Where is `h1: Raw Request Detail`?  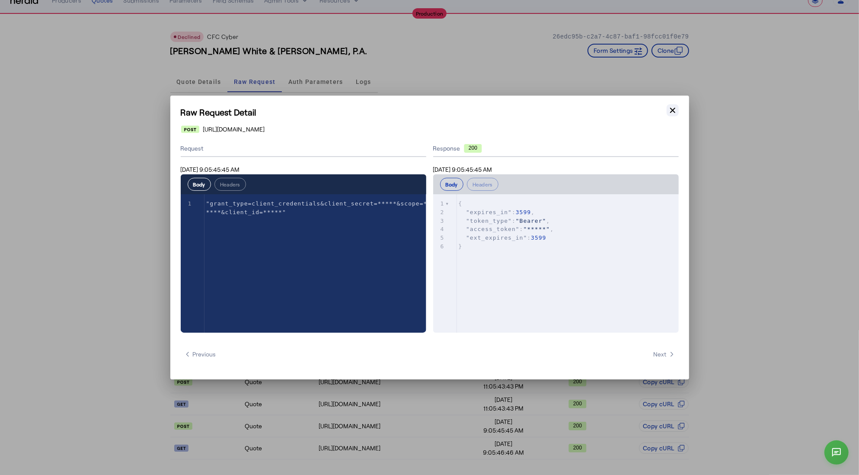
h1: Raw Request Detail is located at coordinates (430, 112).